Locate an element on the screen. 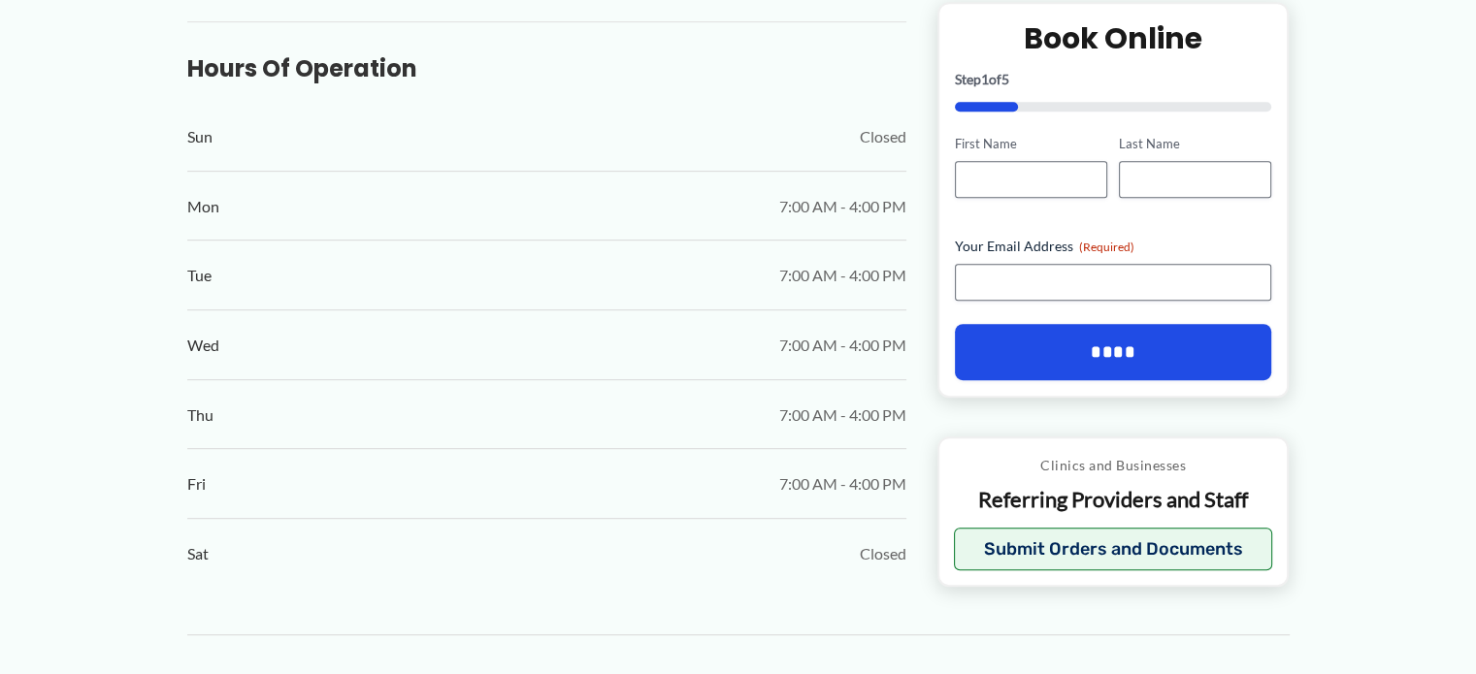 The width and height of the screenshot is (1476, 674). span: 1 is located at coordinates (985, 80).